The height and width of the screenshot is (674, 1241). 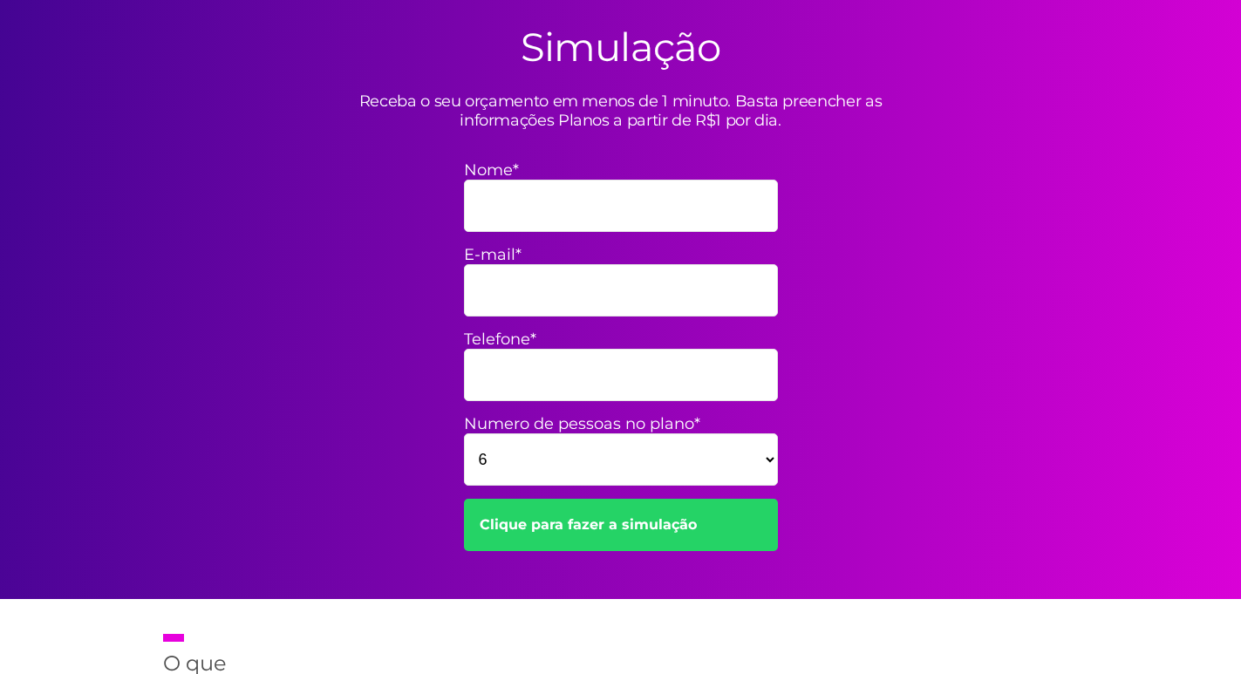 I want to click on a: Clique para fazer a simulação, so click(x=621, y=525).